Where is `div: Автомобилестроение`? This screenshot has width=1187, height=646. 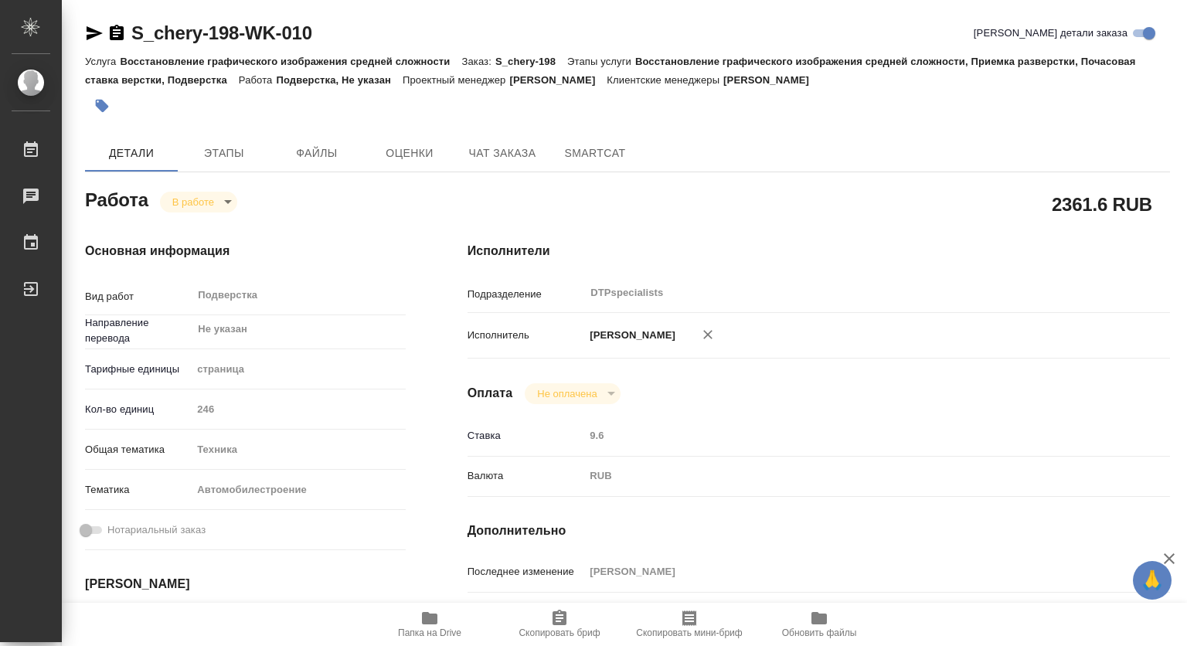 div: Автомобилестроение is located at coordinates (298, 490).